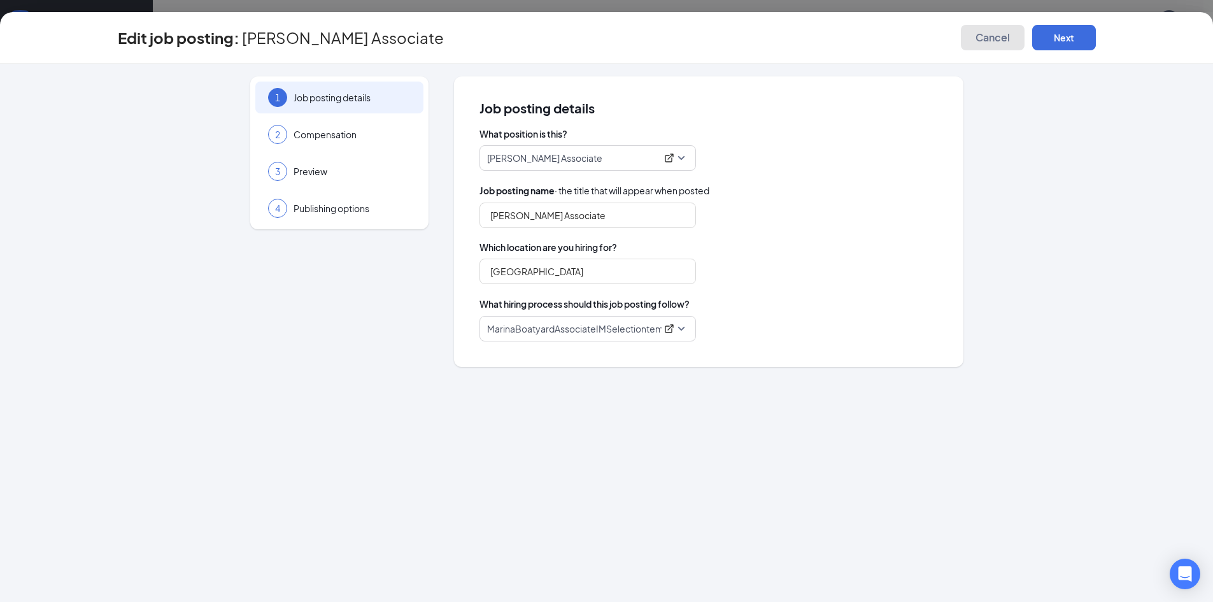  I want to click on h3: Edit job posting:, so click(178, 38).